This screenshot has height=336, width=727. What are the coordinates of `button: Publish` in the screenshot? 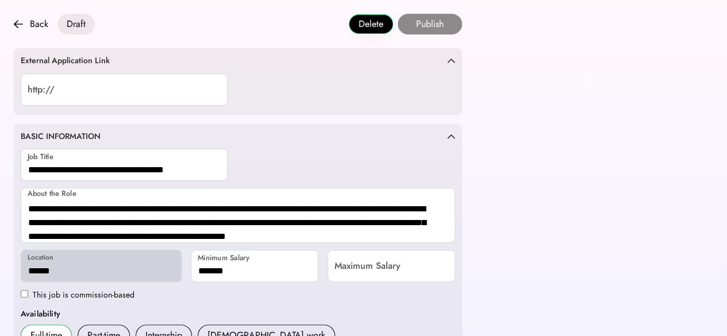 It's located at (430, 24).